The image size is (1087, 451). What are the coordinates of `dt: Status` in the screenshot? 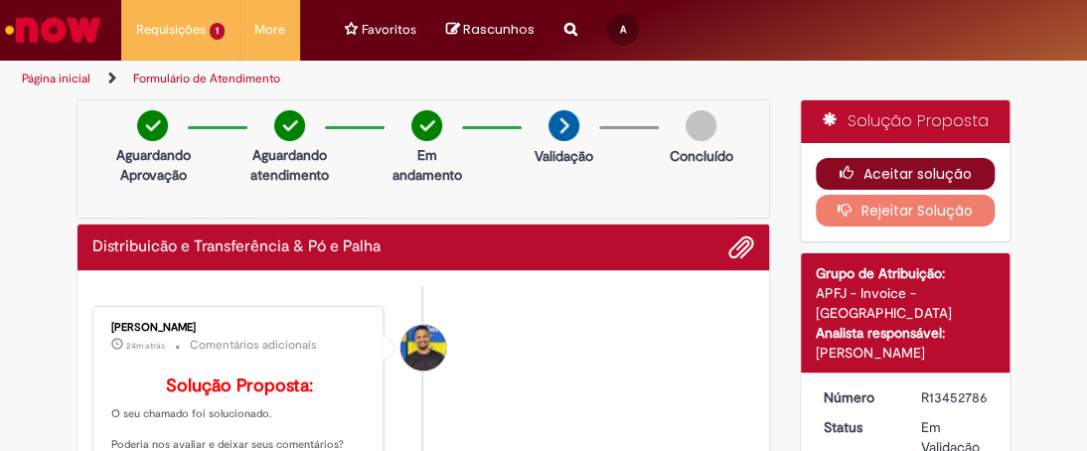 It's located at (857, 427).